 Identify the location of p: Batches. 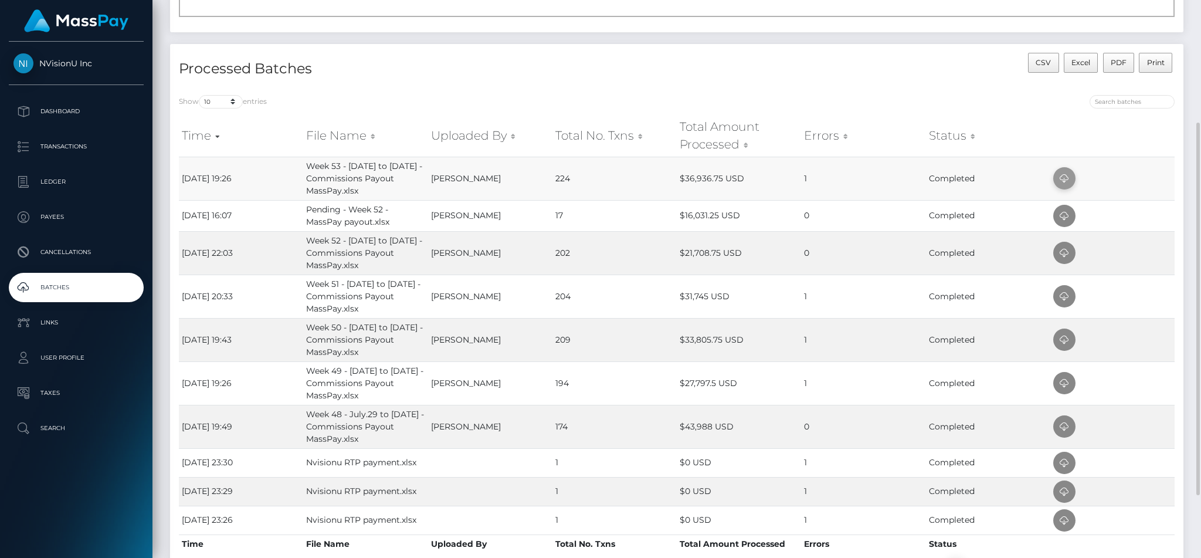
(76, 287).